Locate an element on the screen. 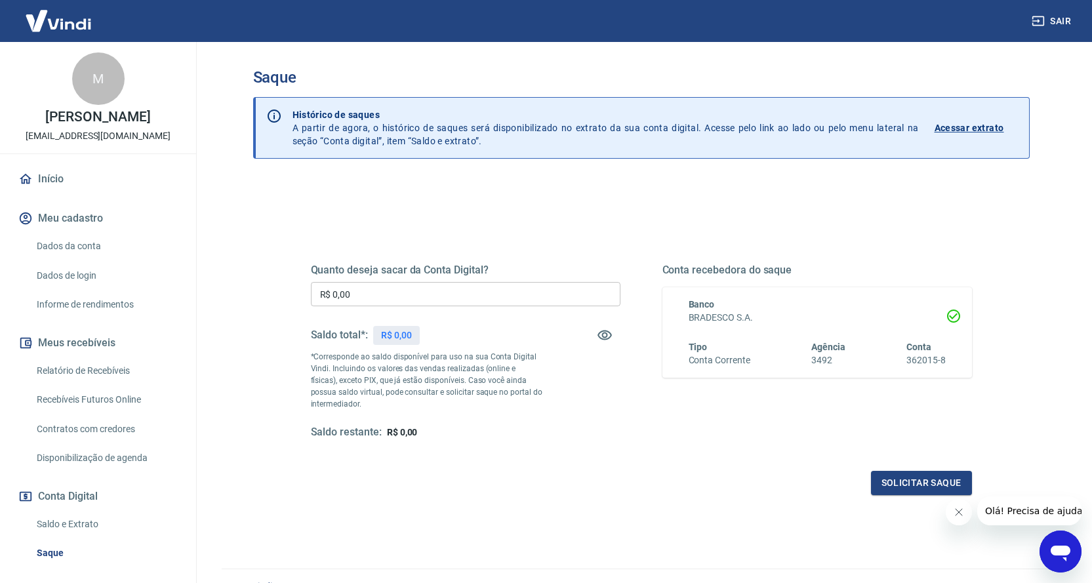  button: Meu cadastro is located at coordinates (98, 218).